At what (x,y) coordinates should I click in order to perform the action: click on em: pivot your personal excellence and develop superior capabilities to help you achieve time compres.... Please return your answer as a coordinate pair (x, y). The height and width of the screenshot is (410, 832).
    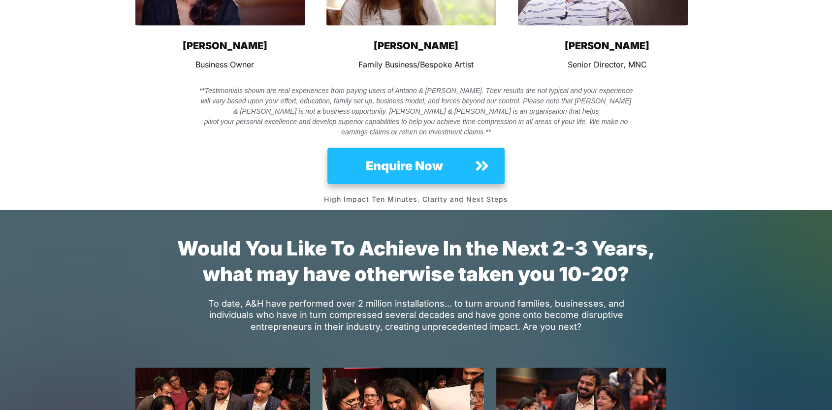
    Looking at the image, I should click on (416, 127).